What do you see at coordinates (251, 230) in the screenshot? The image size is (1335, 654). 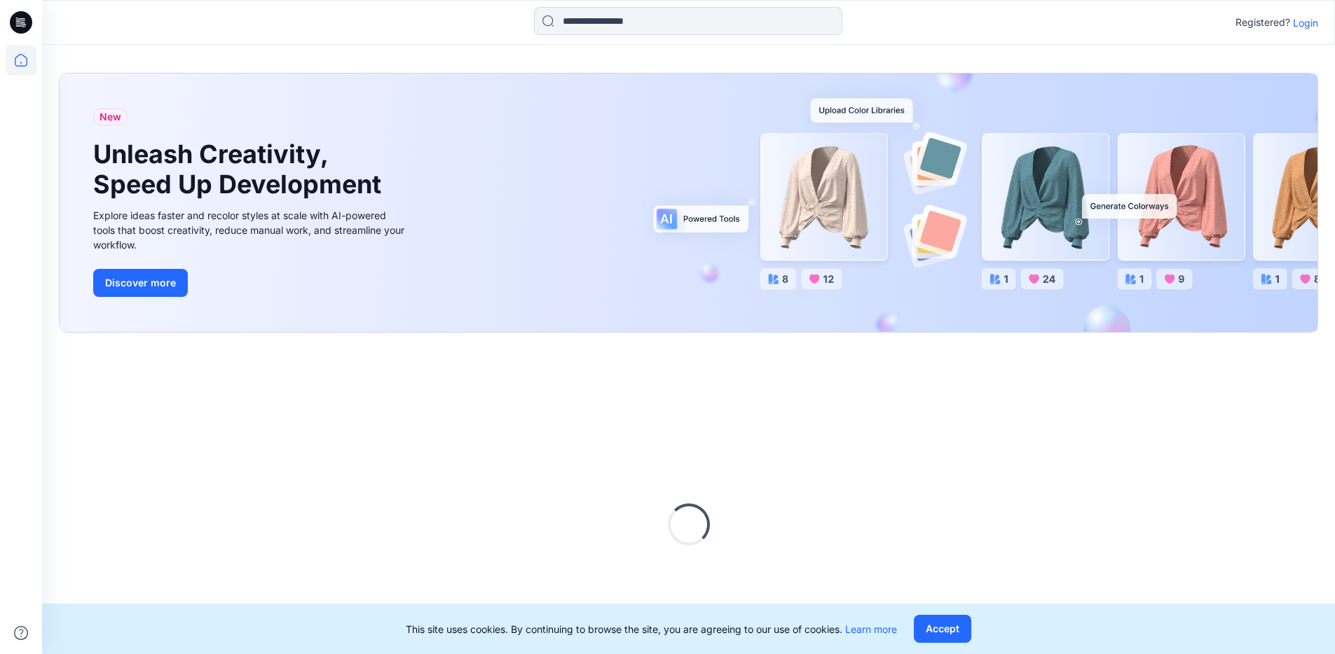 I see `div: Explore ideas faster and recolor styles at scale with AI-powered tools that boost creativity, red...` at bounding box center [251, 230].